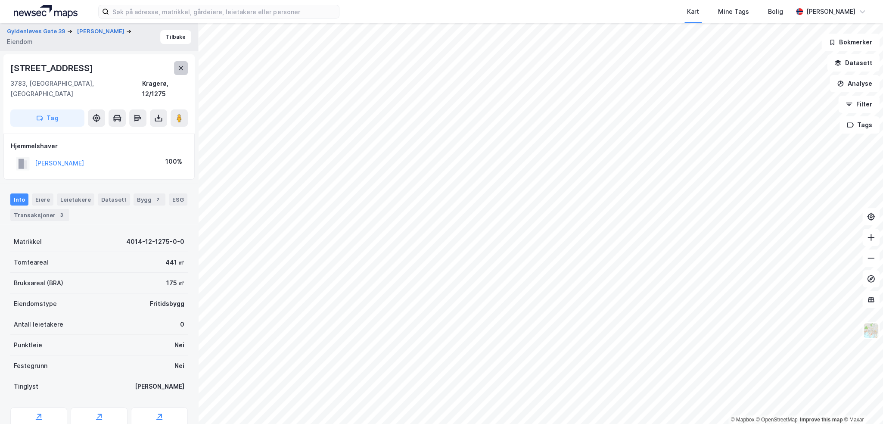 This screenshot has width=883, height=424. What do you see at coordinates (175, 283) in the screenshot?
I see `div: 175 ㎡` at bounding box center [175, 283].